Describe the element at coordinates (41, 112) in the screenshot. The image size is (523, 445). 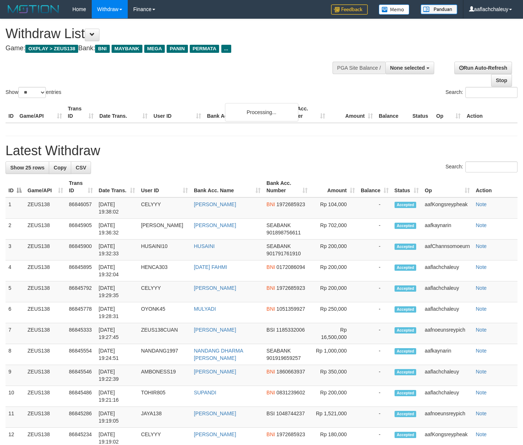
I see `th: Game/API` at that location.